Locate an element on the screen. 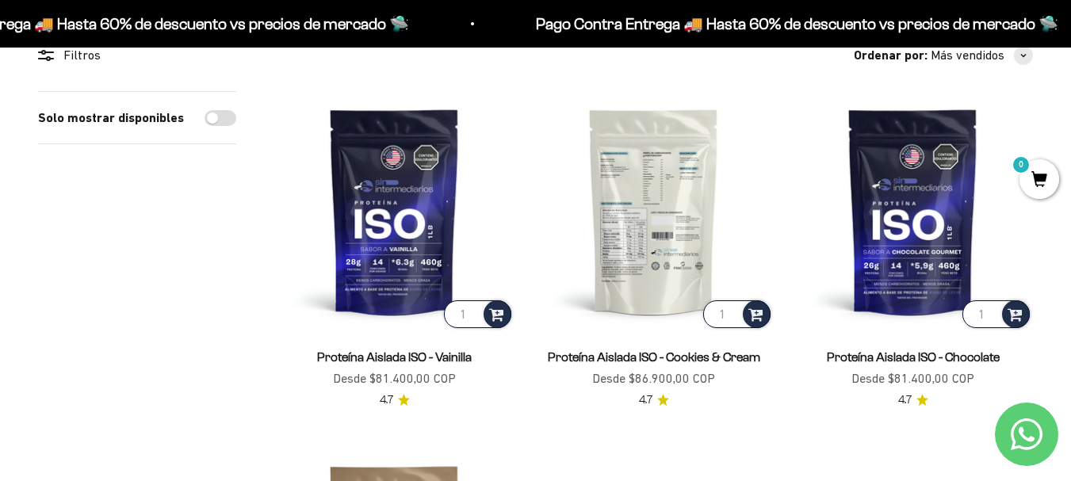 The width and height of the screenshot is (1071, 481). a: Proteína Aislada ISO - Chocolate is located at coordinates (913, 357).